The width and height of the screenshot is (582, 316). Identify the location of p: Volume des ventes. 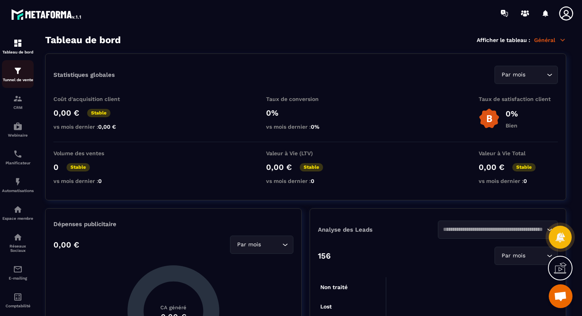
(93, 153).